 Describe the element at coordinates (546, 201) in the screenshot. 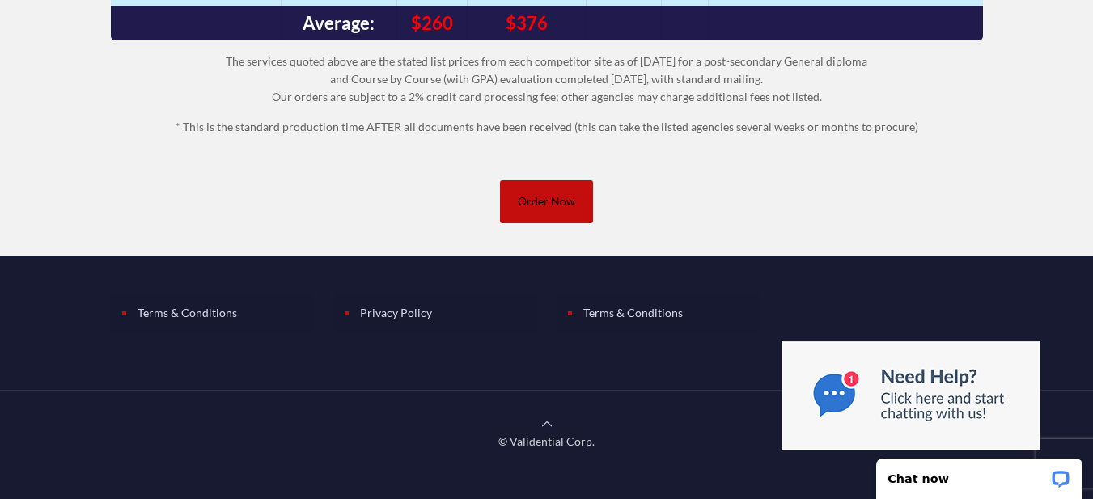

I see `a: Order Now` at that location.